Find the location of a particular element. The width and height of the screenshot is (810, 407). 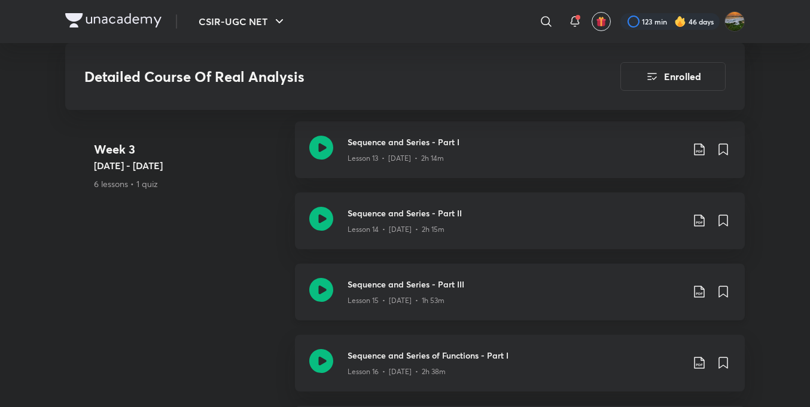

h3: Sequence and Series - Part II is located at coordinates (515, 213).